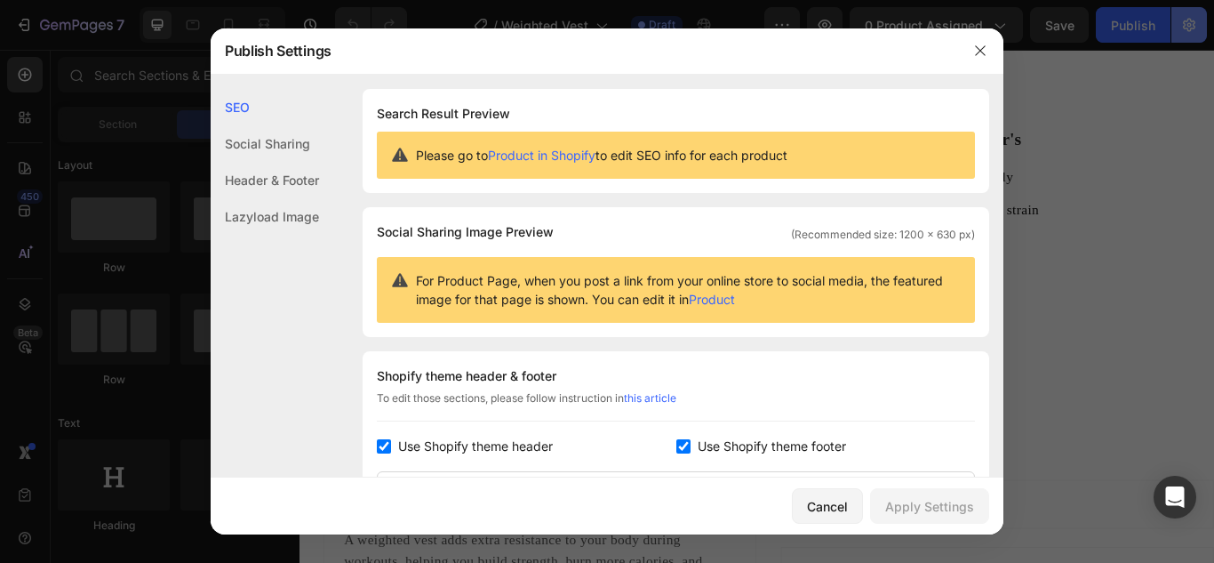 This screenshot has width=1214, height=563. What do you see at coordinates (930, 506) in the screenshot?
I see `button: Apply Settings` at bounding box center [930, 506].